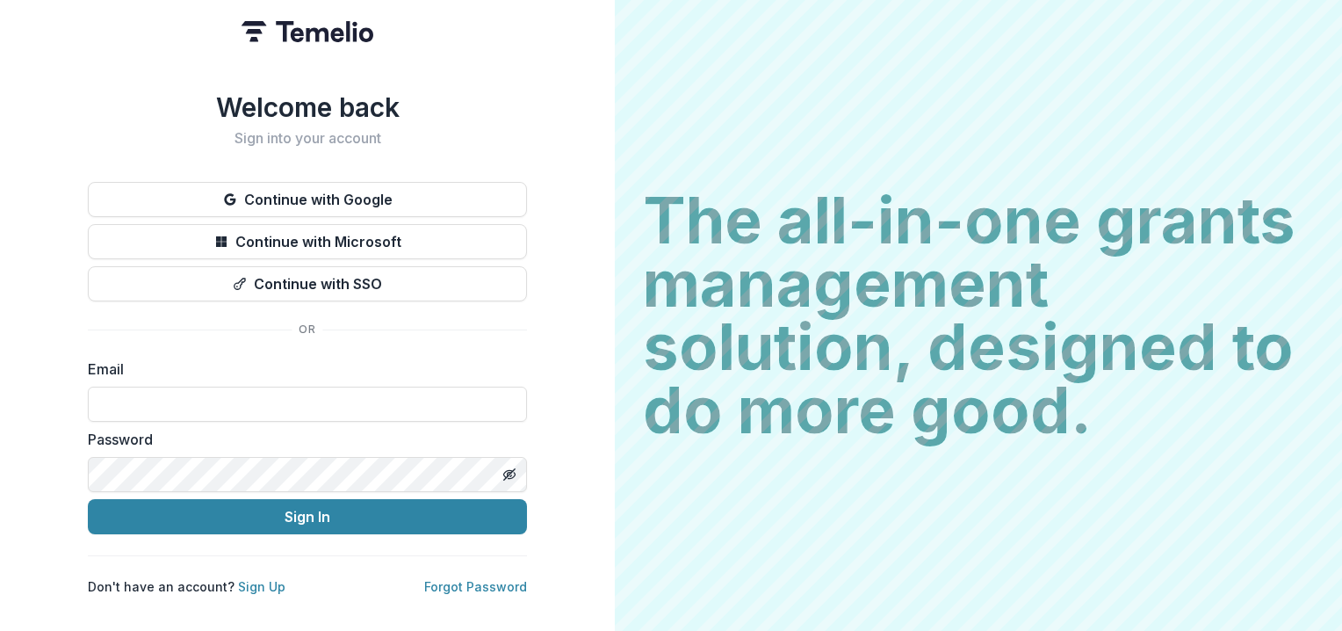 The height and width of the screenshot is (631, 1342). I want to click on button: Sign In, so click(307, 517).